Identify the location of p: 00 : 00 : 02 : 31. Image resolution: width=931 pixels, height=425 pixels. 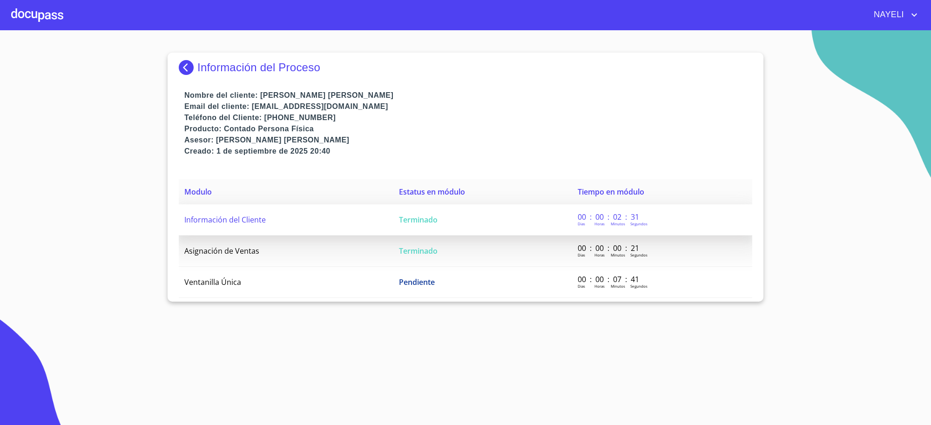
(609, 217).